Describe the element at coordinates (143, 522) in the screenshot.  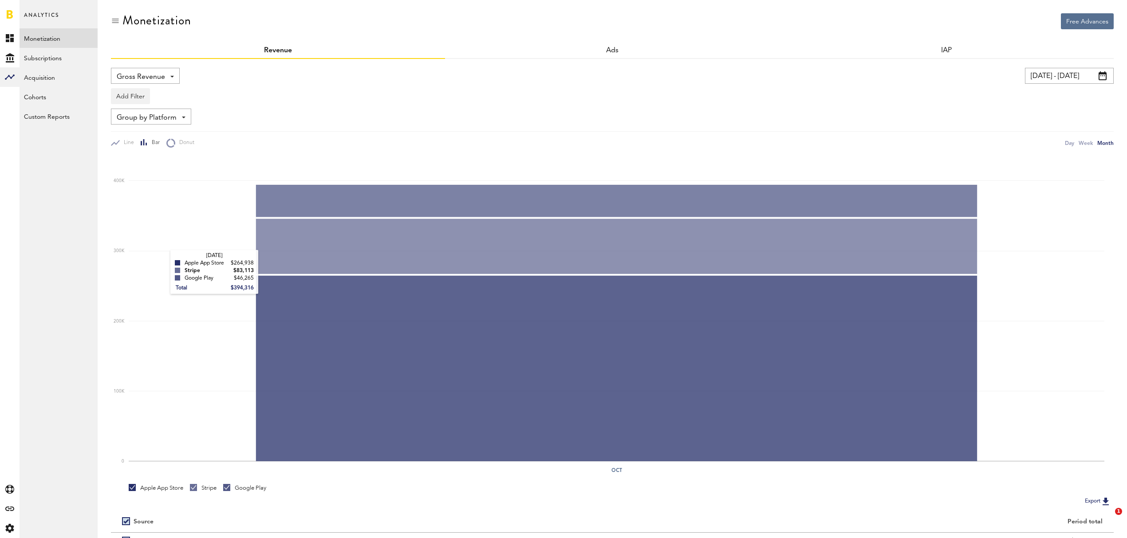
I see `div: Source` at that location.